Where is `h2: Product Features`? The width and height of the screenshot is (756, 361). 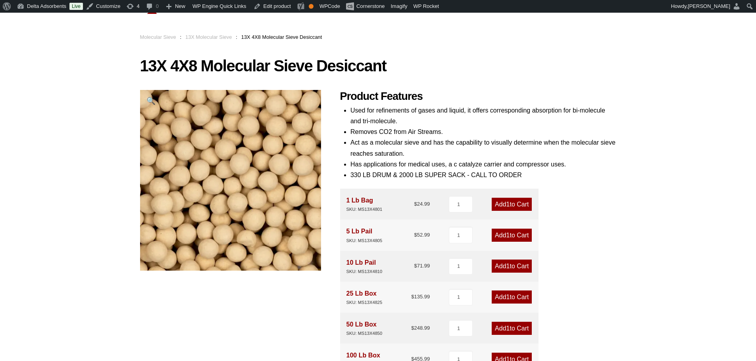
h2: Product Features is located at coordinates (478, 96).